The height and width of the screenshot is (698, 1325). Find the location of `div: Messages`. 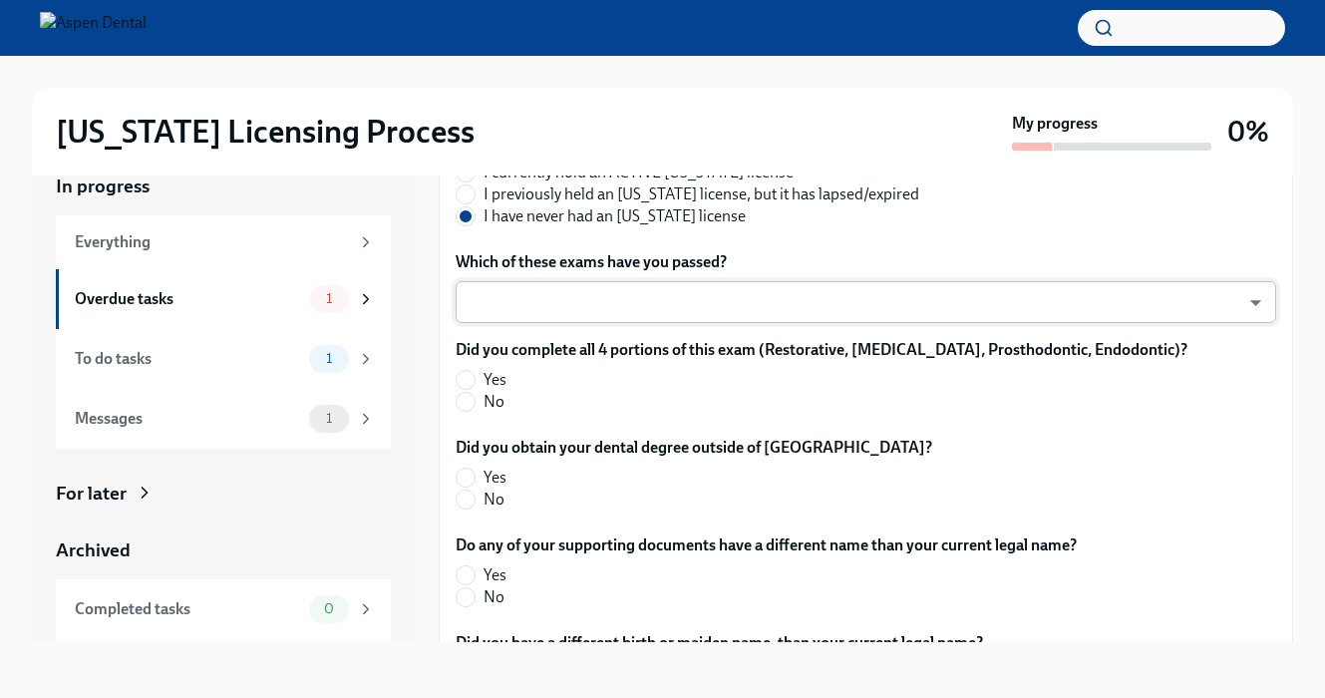

div: Messages is located at coordinates (187, 419).